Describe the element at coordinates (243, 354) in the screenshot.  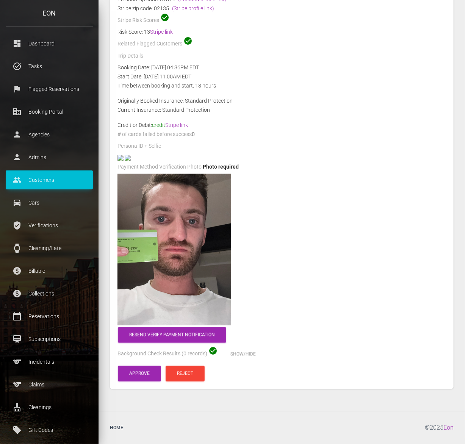
I see `button: Show/Hide` at that location.